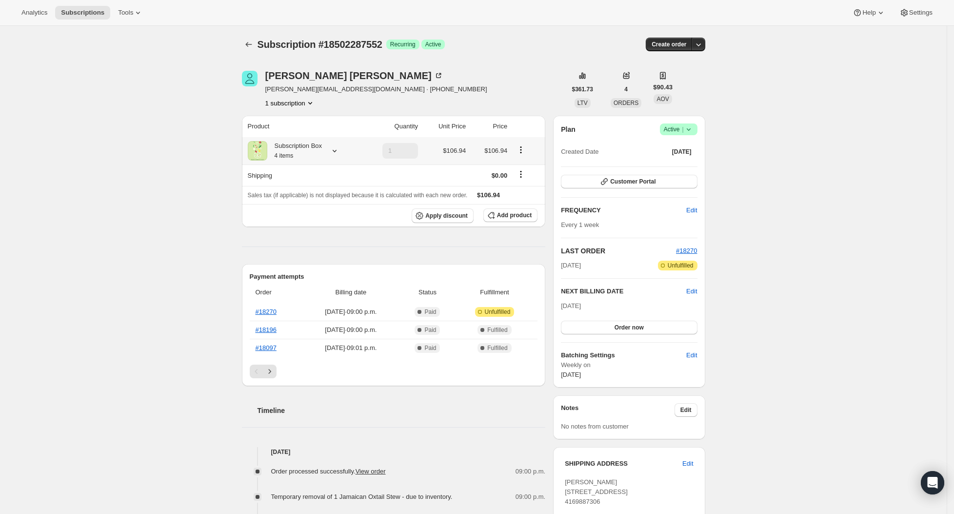 This screenshot has width=954, height=514. What do you see at coordinates (580, 224) in the screenshot?
I see `span: Every 1 week` at bounding box center [580, 224].